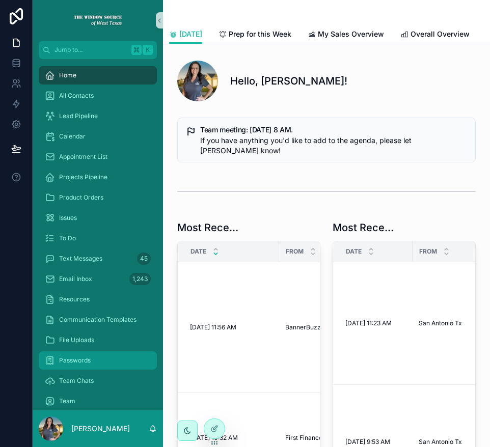 The image size is (490, 447). I want to click on div: If you have anything you'd like to add to the agenda, please let Sandy know!, so click(334, 146).